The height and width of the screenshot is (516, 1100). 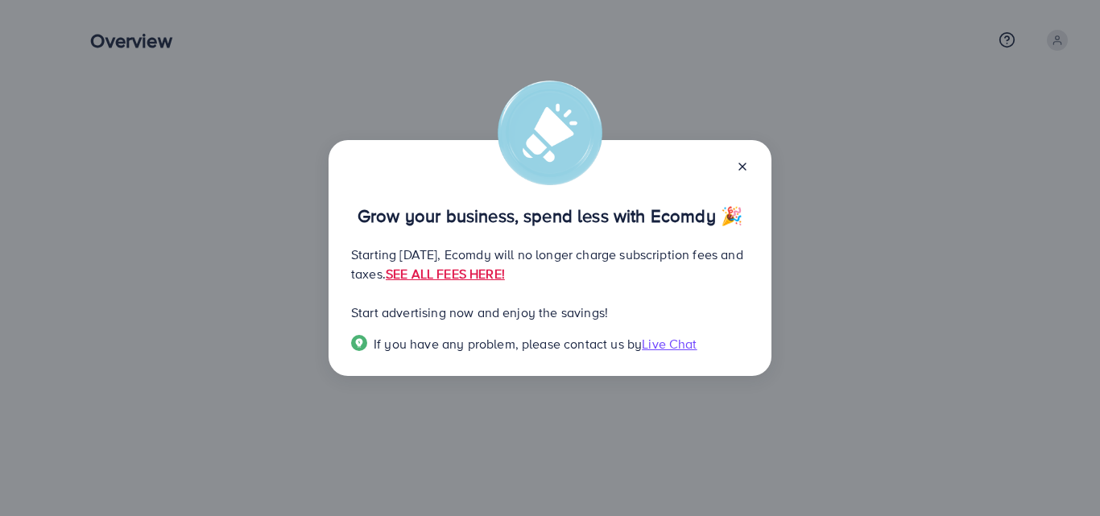 I want to click on p: Grow your business, spend less with Ecomdy 🎉, so click(x=550, y=216).